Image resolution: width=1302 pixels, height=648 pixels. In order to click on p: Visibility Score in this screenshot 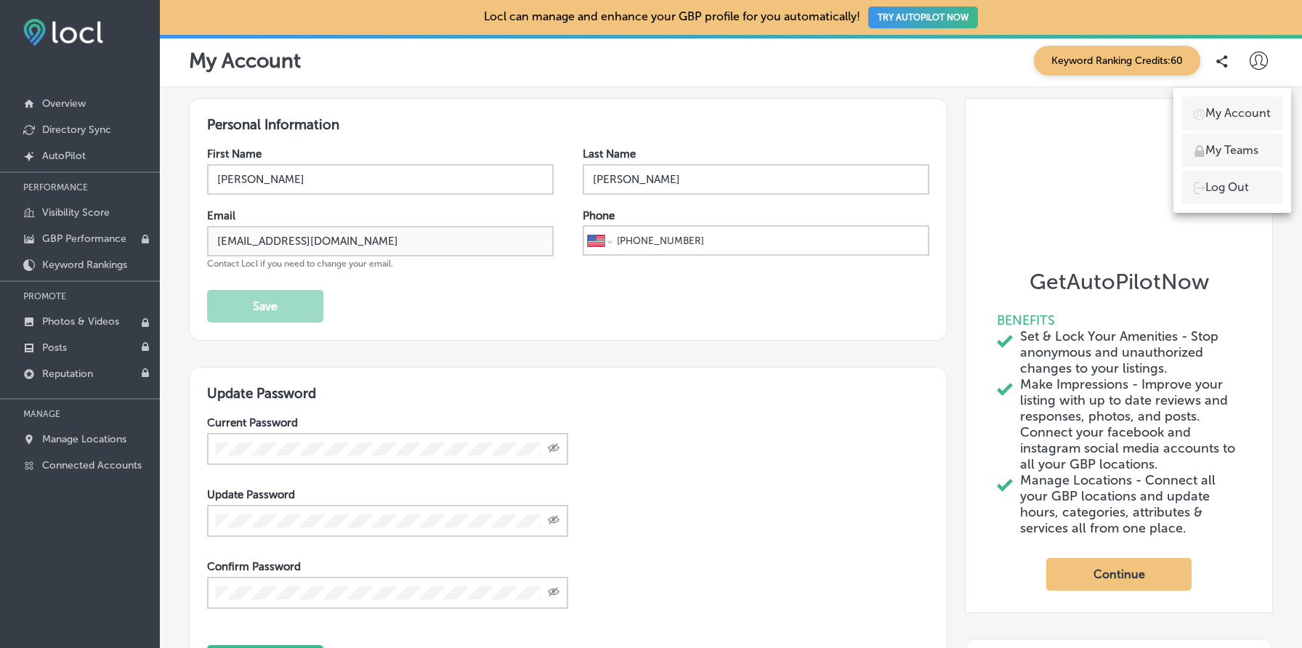, I will do `click(76, 212)`.